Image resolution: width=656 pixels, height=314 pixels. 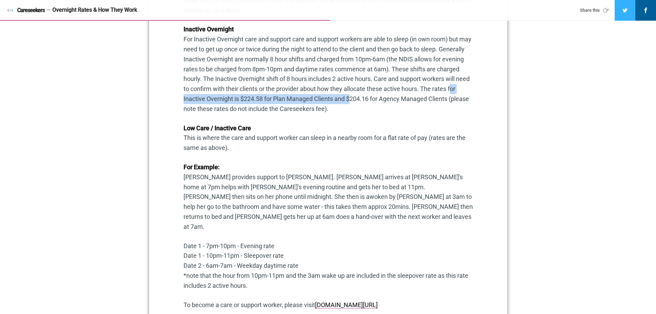 What do you see at coordinates (217, 128) in the screenshot?
I see `strong: Low Care / Inactive Care` at bounding box center [217, 128].